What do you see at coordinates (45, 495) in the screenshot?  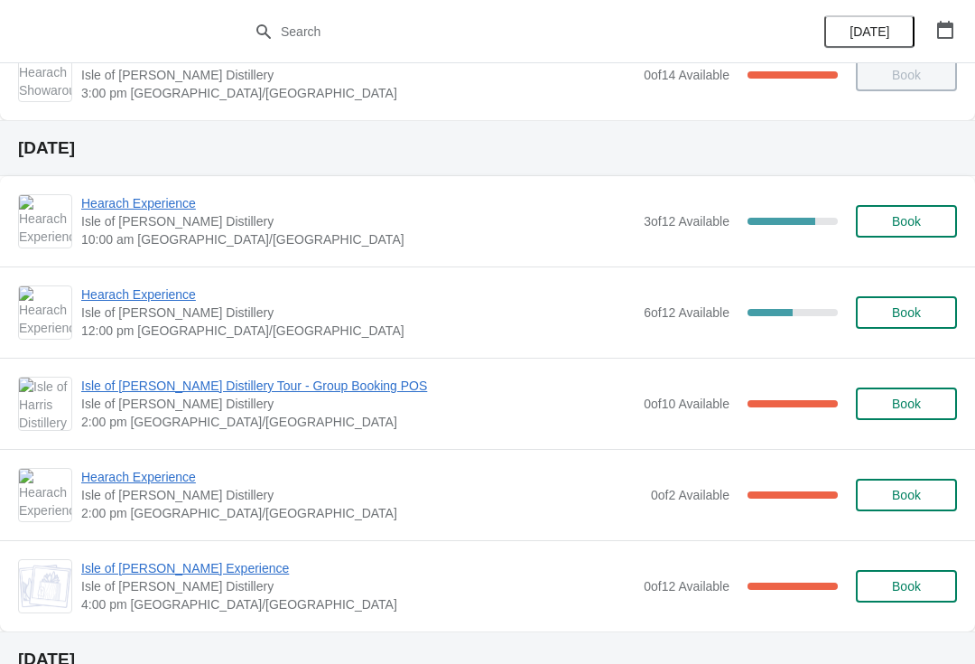 I see `img: Hearach Experience | Isle of Harris Distillery | 2:00 pm Europe/London` at bounding box center [45, 495].